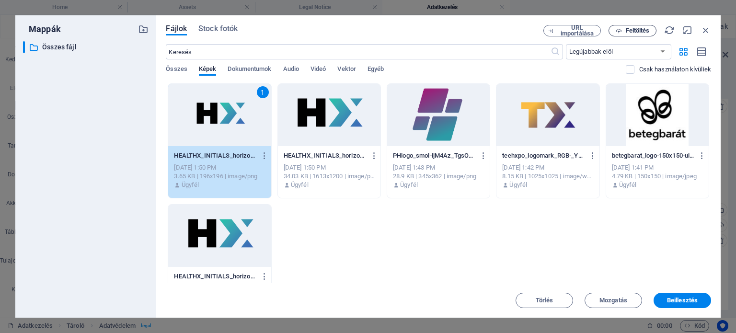  I want to click on span: Videó, so click(318, 70).